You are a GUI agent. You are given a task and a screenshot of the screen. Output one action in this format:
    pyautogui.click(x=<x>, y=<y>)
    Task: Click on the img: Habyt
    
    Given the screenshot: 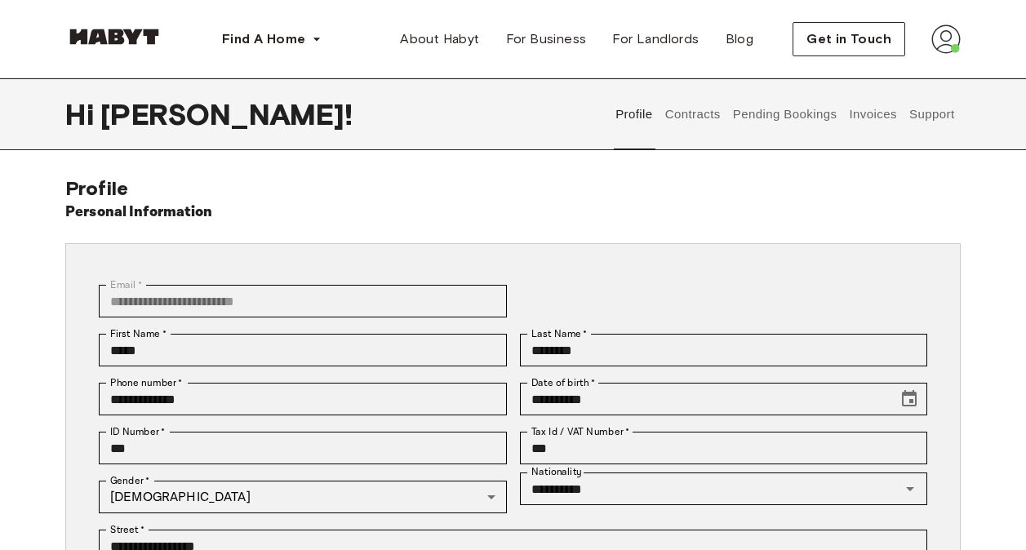 What is the action you would take?
    pyautogui.click(x=114, y=37)
    